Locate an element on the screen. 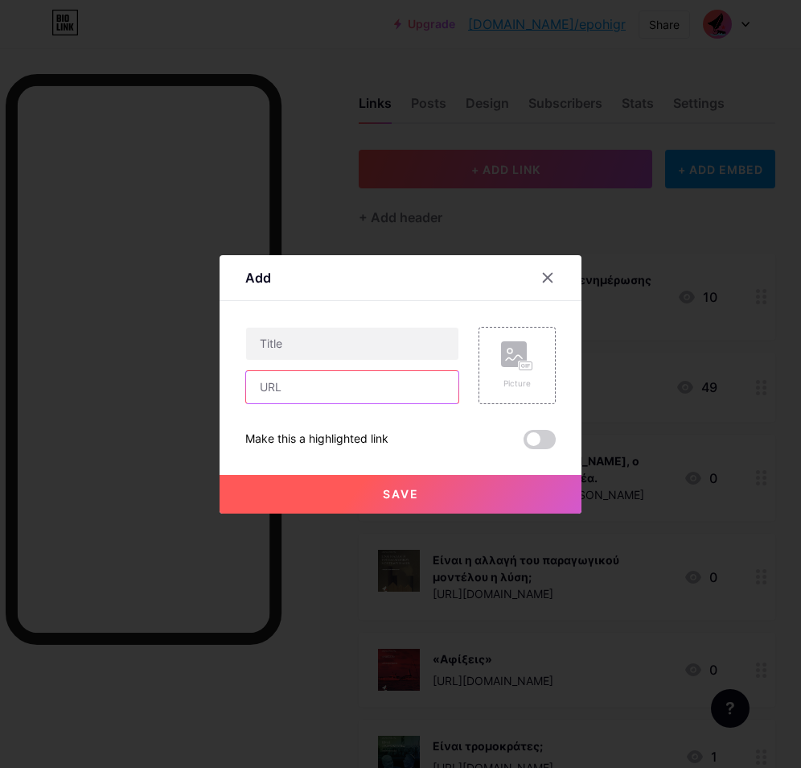 This screenshot has height=768, width=801. div: Picture is located at coordinates (517, 383).